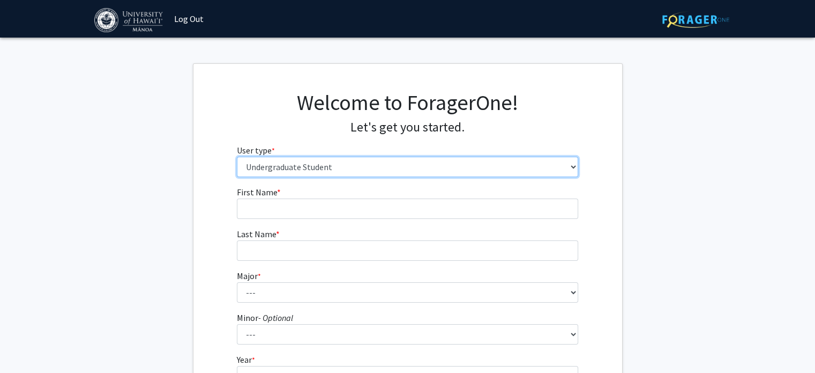 This screenshot has width=815, height=373. What do you see at coordinates (257, 192) in the screenshot?
I see `span: First Name` at bounding box center [257, 192].